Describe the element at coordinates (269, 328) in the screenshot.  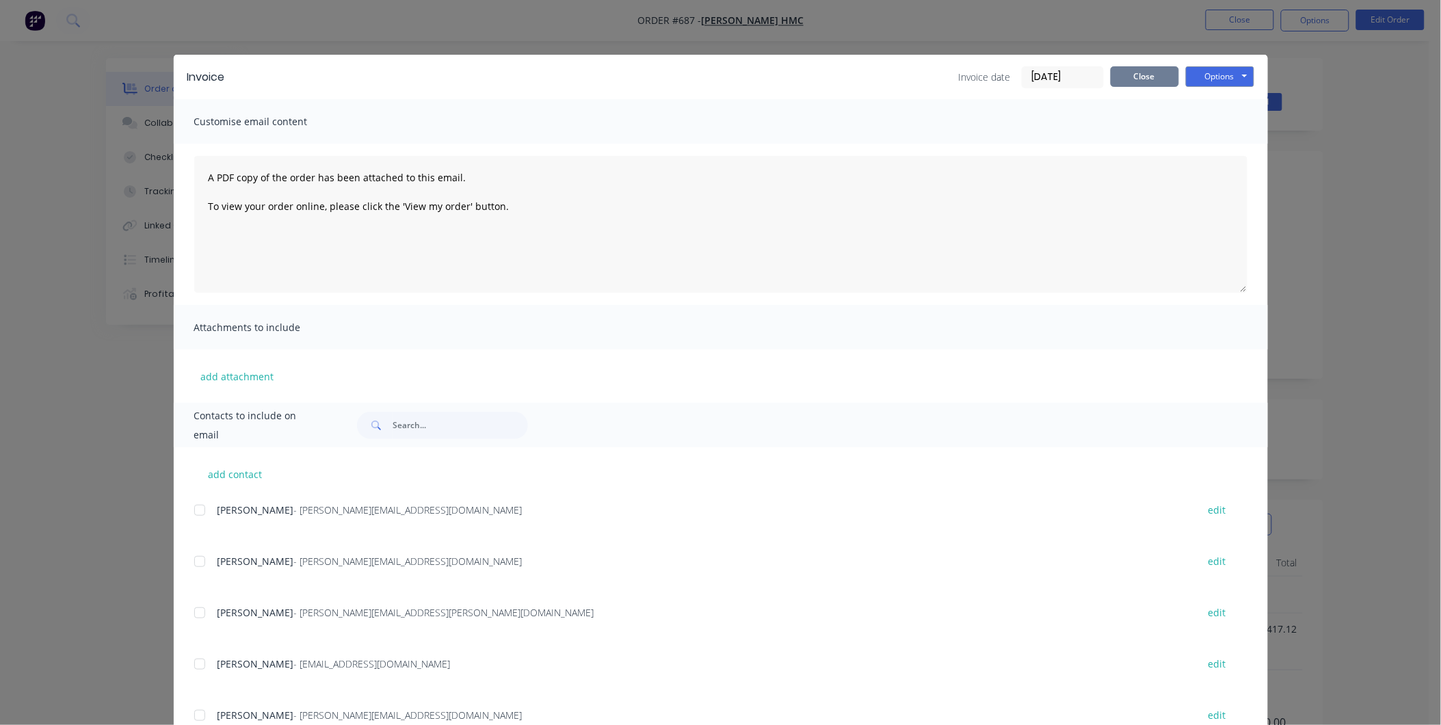
I see `span: Attachments to include` at that location.